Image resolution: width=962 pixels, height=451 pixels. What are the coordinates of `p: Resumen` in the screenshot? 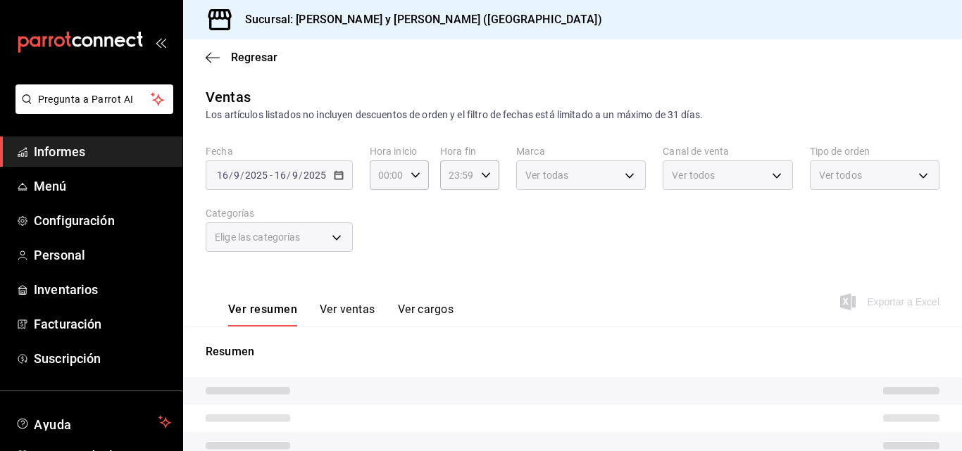 It's located at (572, 352).